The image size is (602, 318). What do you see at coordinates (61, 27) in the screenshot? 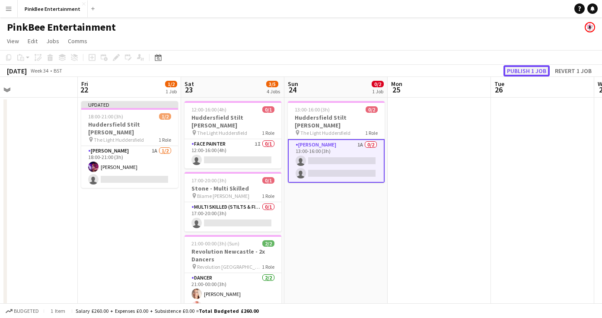
I see `h1: PinkBee Entertainment` at bounding box center [61, 27].